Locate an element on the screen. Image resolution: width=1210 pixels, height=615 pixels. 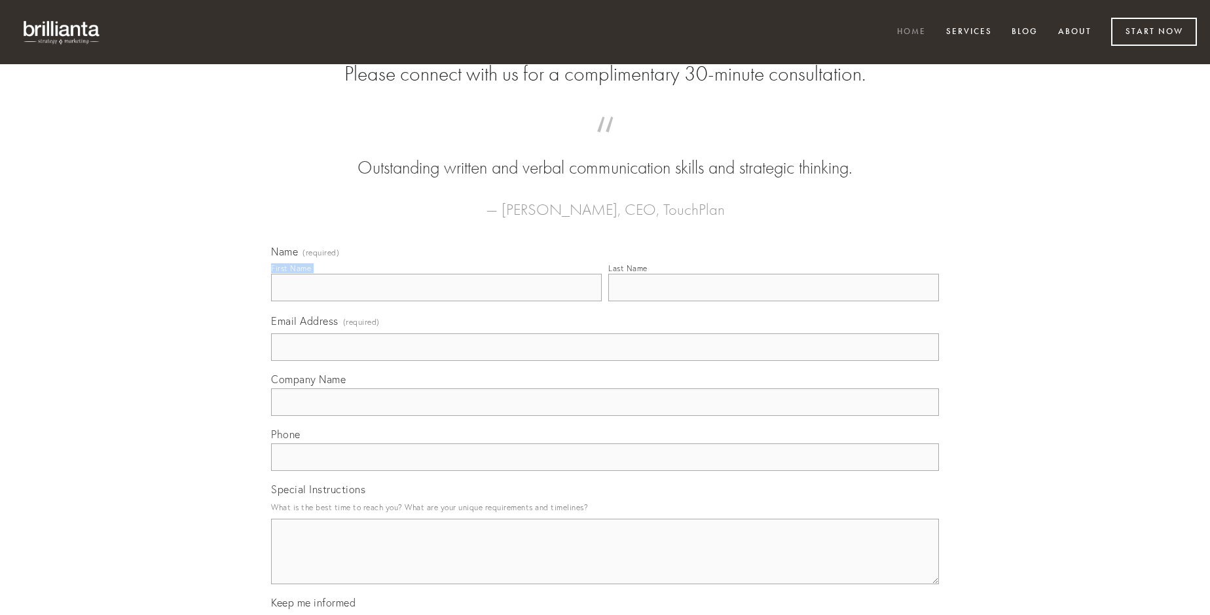
span: Name is located at coordinates (284, 251).